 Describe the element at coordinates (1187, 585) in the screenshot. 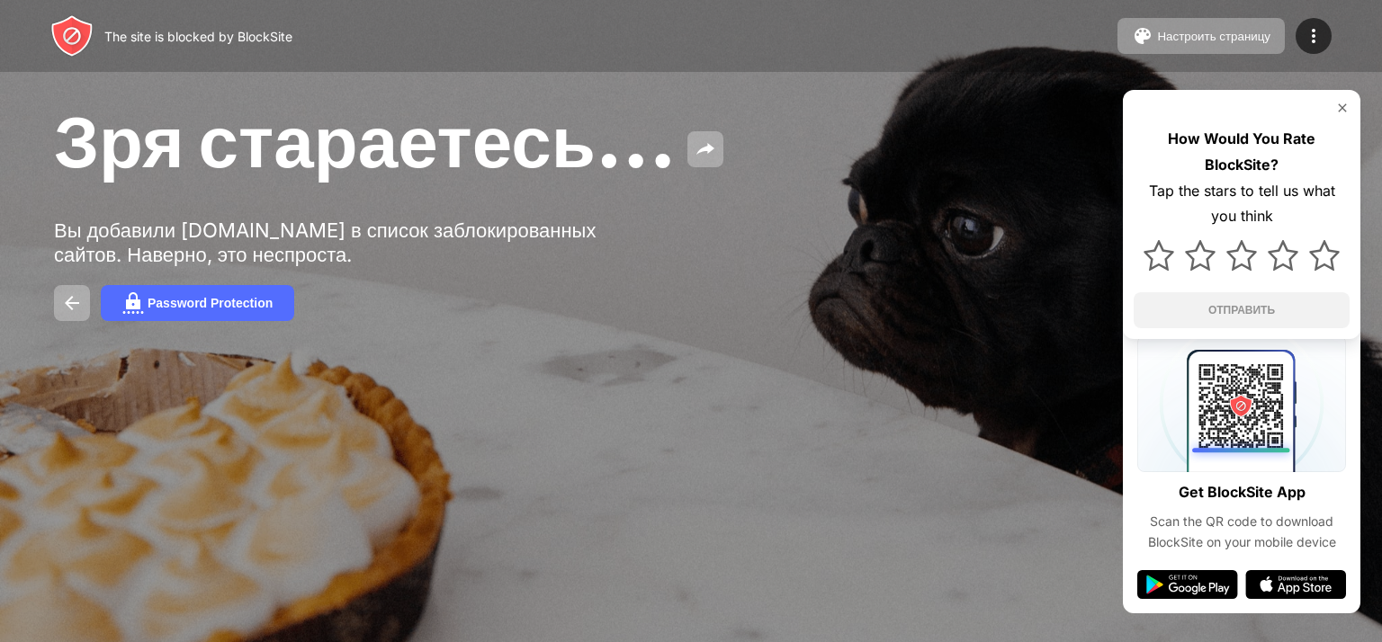

I see `img: google-play.svg` at that location.